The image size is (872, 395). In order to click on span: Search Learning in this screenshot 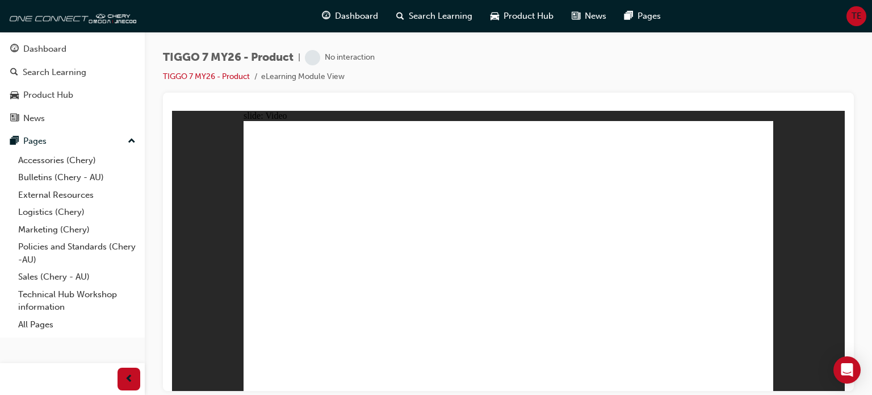, I will do `click(440, 16)`.